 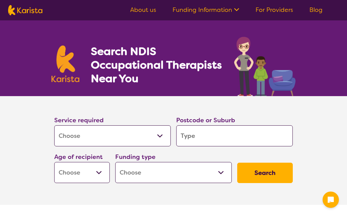 What do you see at coordinates (157, 65) in the screenshot?
I see `h1: Search NDIS Occupational Therapists Near You` at bounding box center [157, 65].